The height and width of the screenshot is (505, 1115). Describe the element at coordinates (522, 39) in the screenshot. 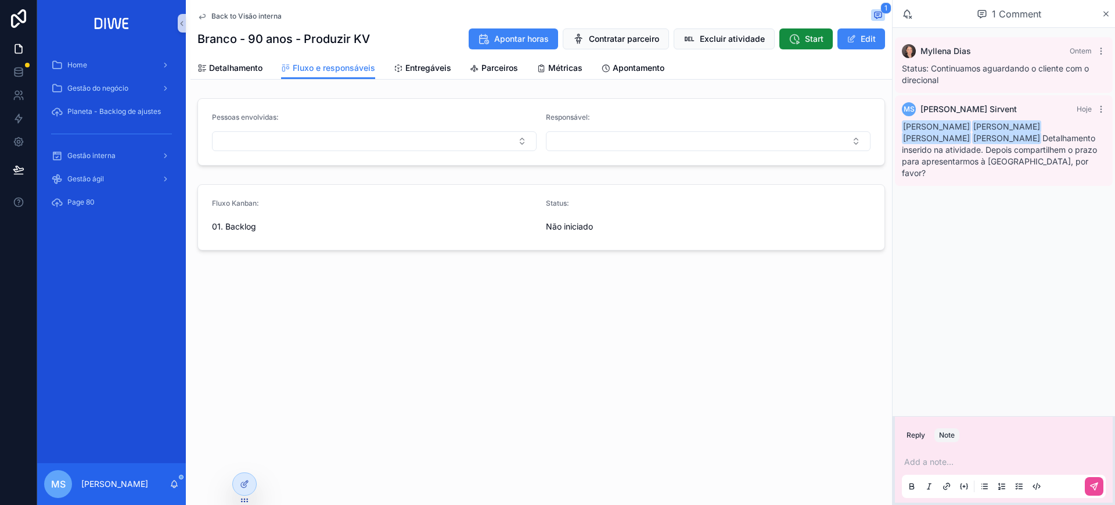

I see `span: Apontar horas` at that location.